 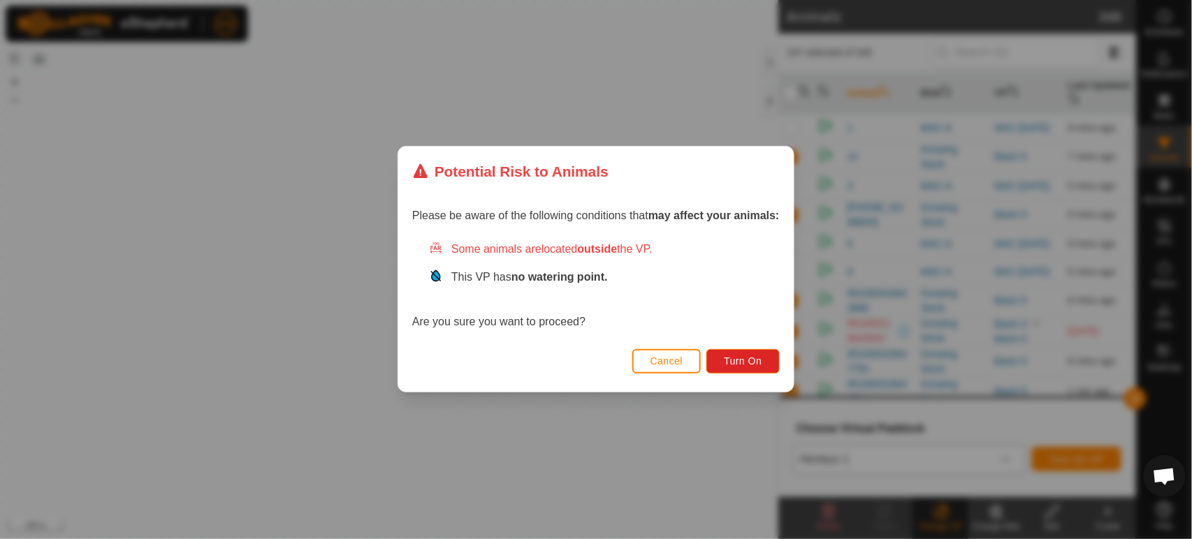 I want to click on button: Cancel, so click(x=667, y=361).